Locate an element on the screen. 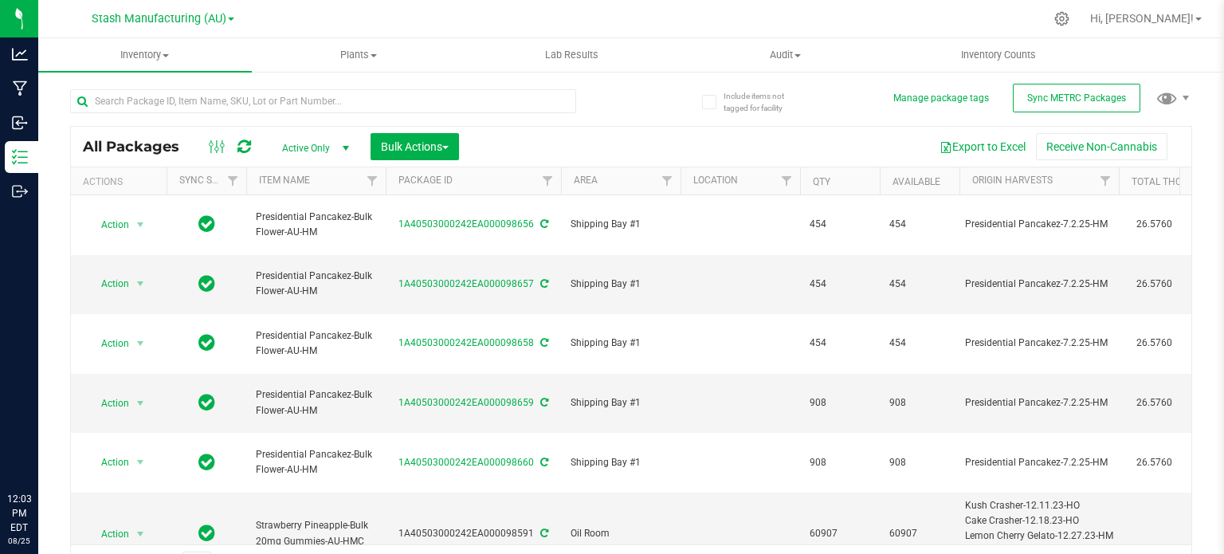  span: Include items not tagged for facility is located at coordinates (763, 102).